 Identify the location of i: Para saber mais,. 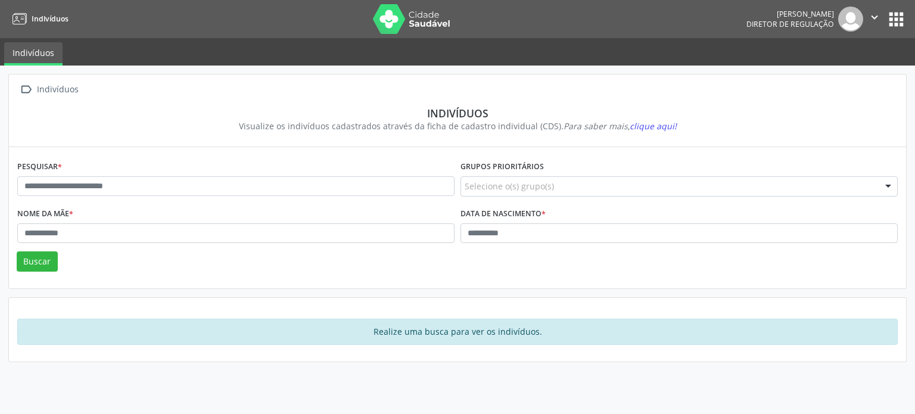
(620, 126).